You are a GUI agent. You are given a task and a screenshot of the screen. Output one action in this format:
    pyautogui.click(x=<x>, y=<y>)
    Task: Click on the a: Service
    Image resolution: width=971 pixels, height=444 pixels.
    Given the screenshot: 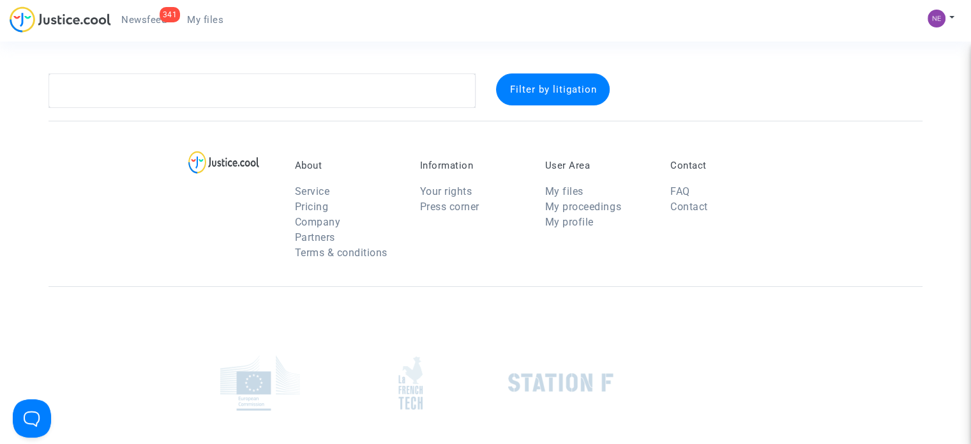 What is the action you would take?
    pyautogui.click(x=312, y=191)
    